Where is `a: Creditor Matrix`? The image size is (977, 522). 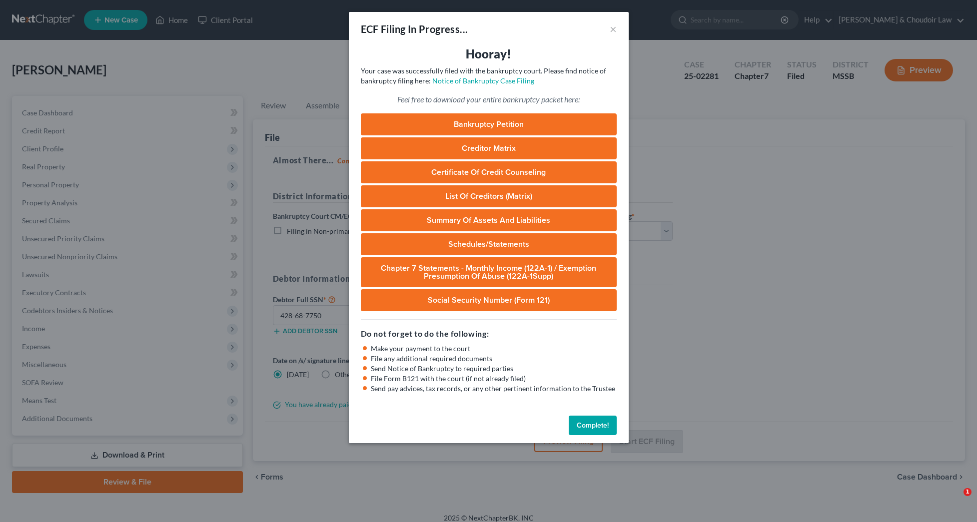
a: Creditor Matrix is located at coordinates (489, 148).